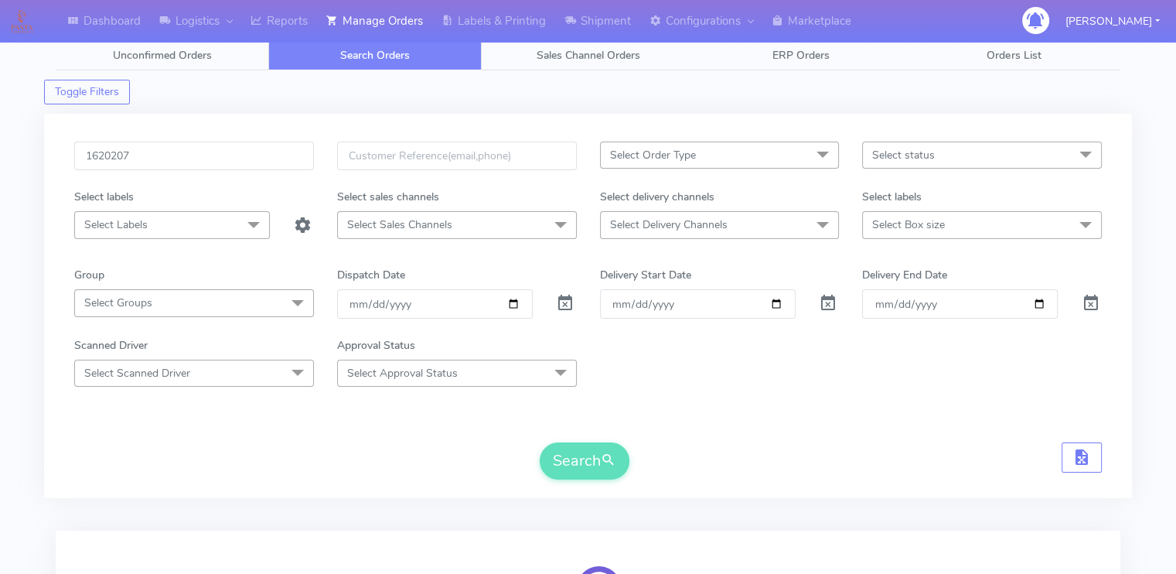 This screenshot has height=574, width=1176. I want to click on label: Select delivery channels, so click(657, 196).